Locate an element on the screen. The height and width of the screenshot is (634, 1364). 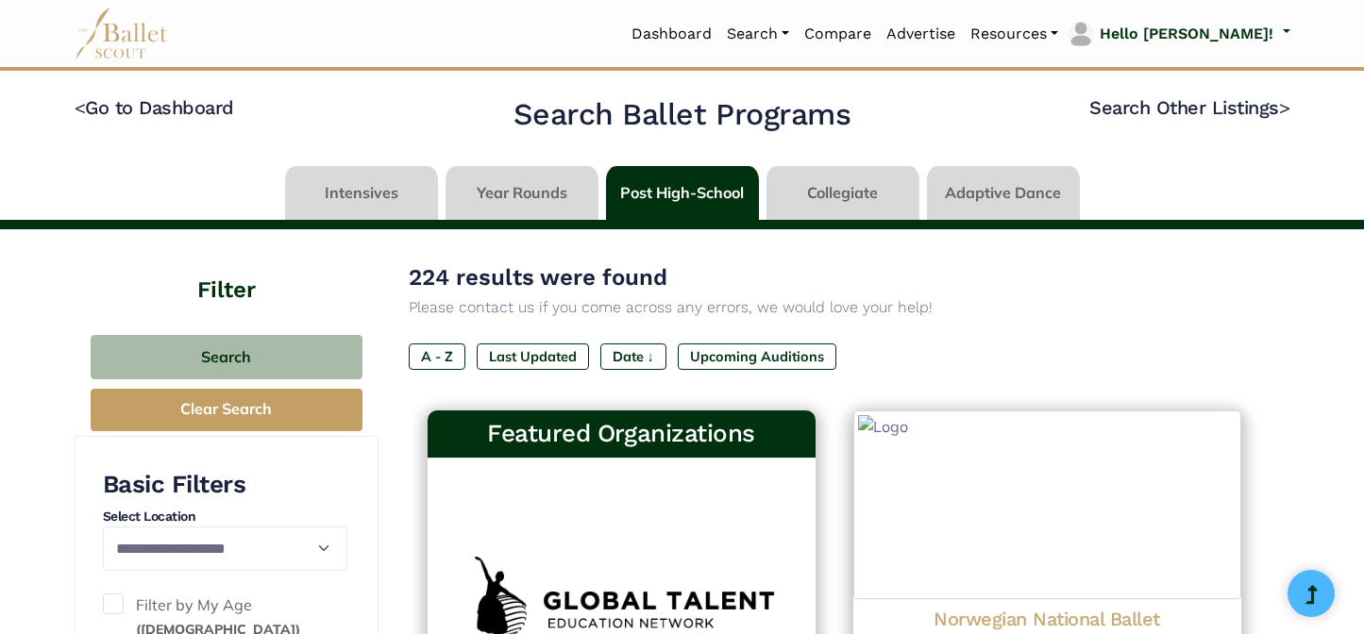
label: Upcoming Auditions is located at coordinates (757, 357).